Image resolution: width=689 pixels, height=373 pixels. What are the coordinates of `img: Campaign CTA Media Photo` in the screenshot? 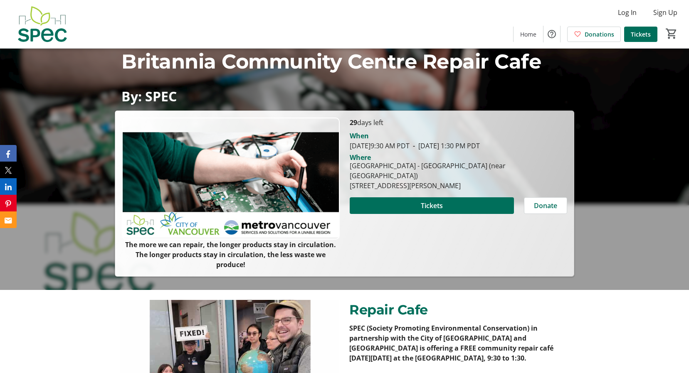 It's located at (230, 179).